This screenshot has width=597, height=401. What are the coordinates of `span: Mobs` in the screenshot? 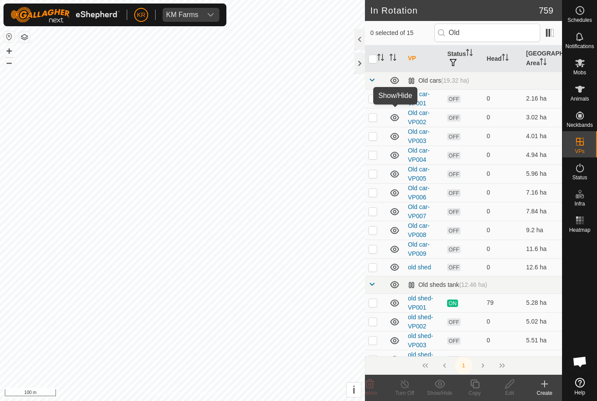 It's located at (580, 73).